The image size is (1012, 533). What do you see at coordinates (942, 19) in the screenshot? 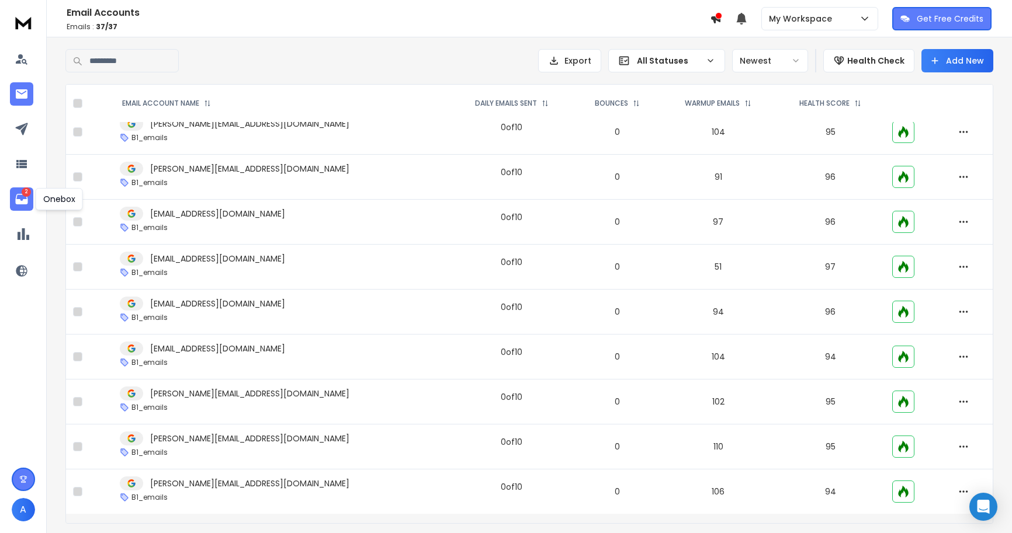
I see `button: Get Free Credits` at bounding box center [942, 19].